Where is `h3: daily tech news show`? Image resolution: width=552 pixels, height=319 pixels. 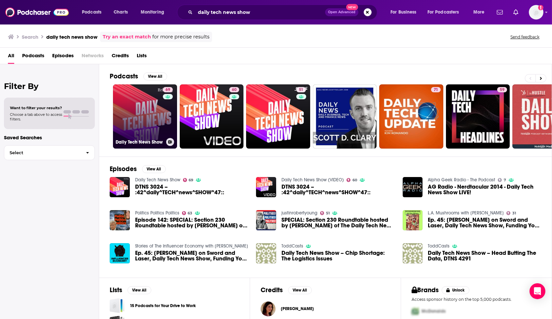 h3: daily tech news show is located at coordinates (72, 37).